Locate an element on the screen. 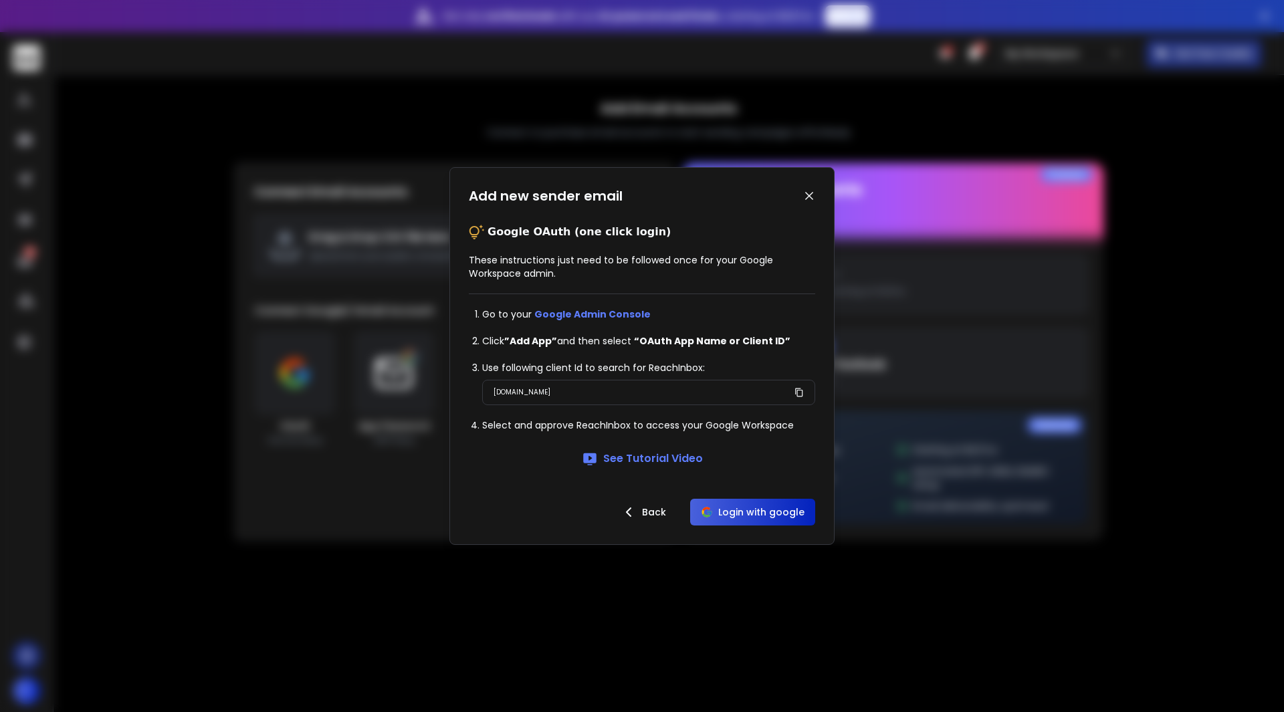 This screenshot has width=1284, height=712. li: Go to your is located at coordinates (649, 314).